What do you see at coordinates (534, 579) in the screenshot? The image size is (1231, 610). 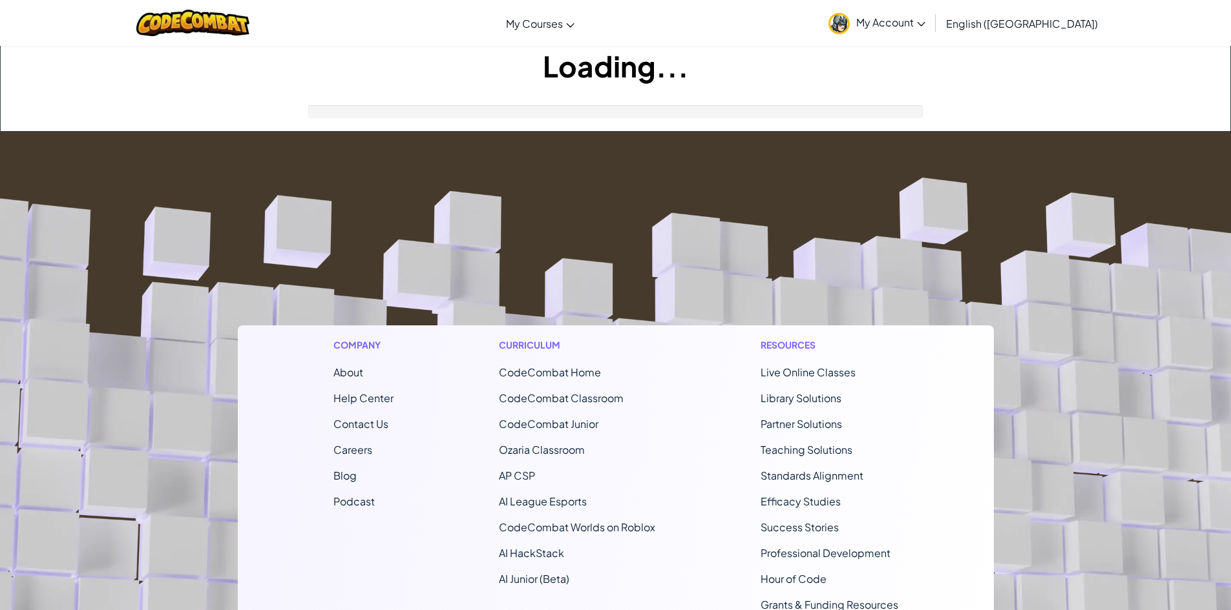 I see `a: AI Junior (Beta)` at bounding box center [534, 579].